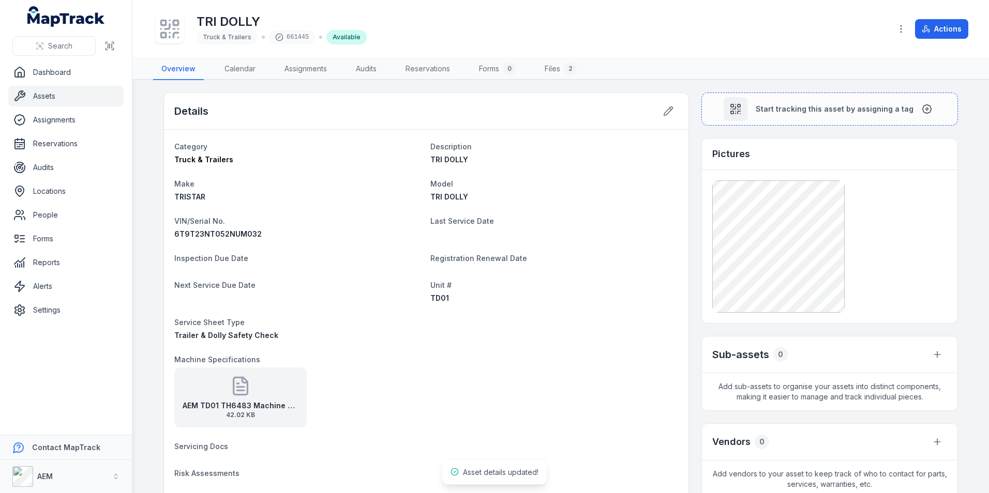 The image size is (989, 493). What do you see at coordinates (66, 239) in the screenshot?
I see `a: Forms` at bounding box center [66, 239].